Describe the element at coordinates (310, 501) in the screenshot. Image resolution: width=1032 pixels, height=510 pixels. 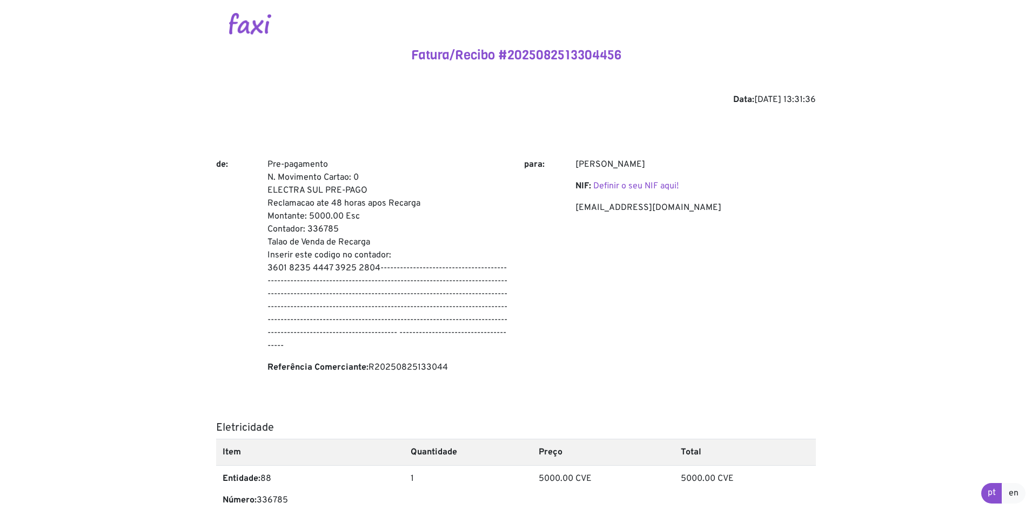
I see `p: 336785` at that location.